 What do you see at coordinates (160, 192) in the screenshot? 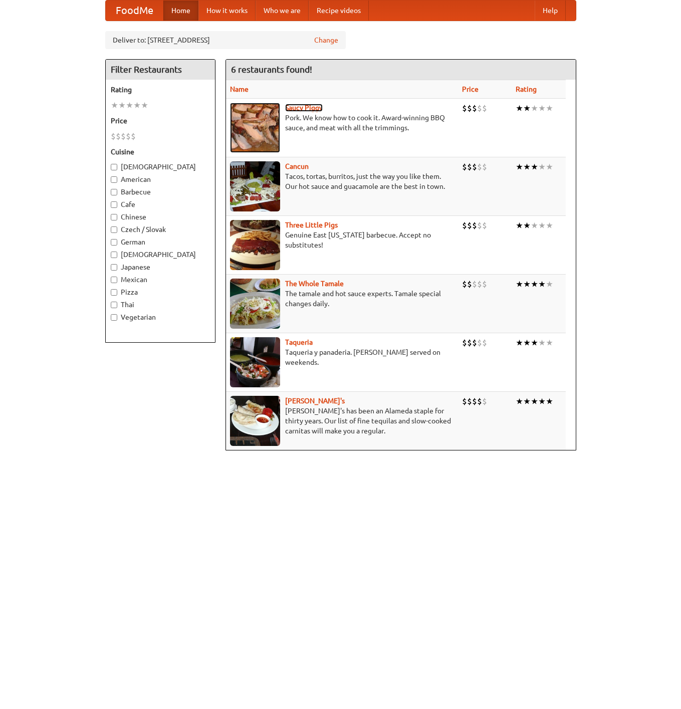
I see `label: Barbecue` at bounding box center [160, 192].